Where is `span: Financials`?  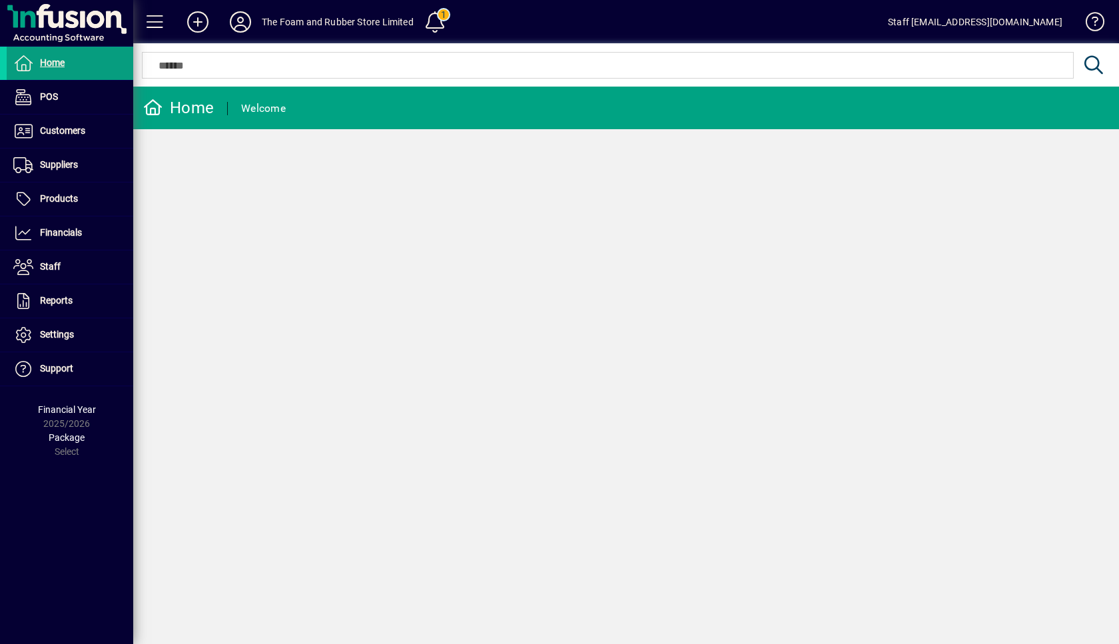
span: Financials is located at coordinates (61, 232).